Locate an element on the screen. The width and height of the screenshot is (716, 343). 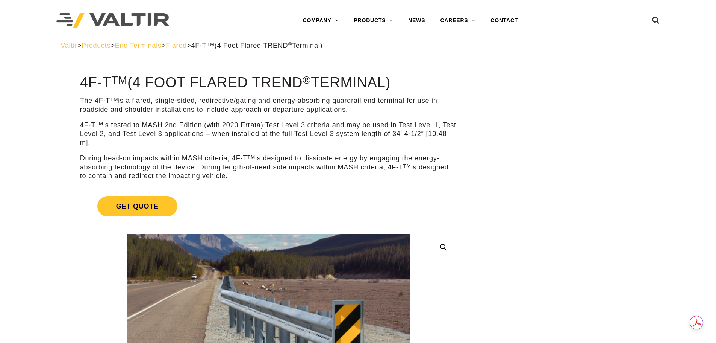
a: Get Quote is located at coordinates (268, 206).